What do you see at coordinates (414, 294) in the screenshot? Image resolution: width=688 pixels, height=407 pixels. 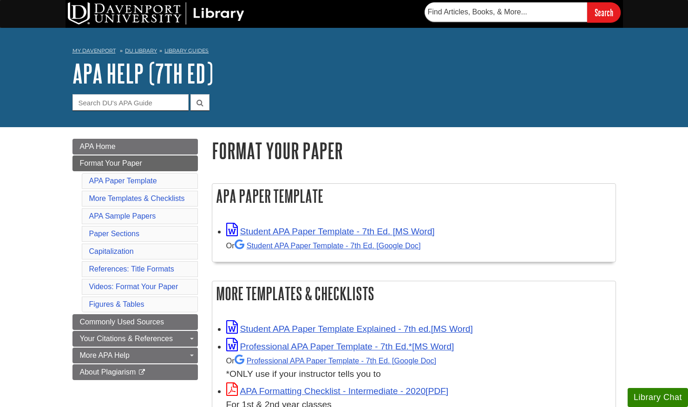 I see `h2: More Templates & Checklists` at bounding box center [414, 294].